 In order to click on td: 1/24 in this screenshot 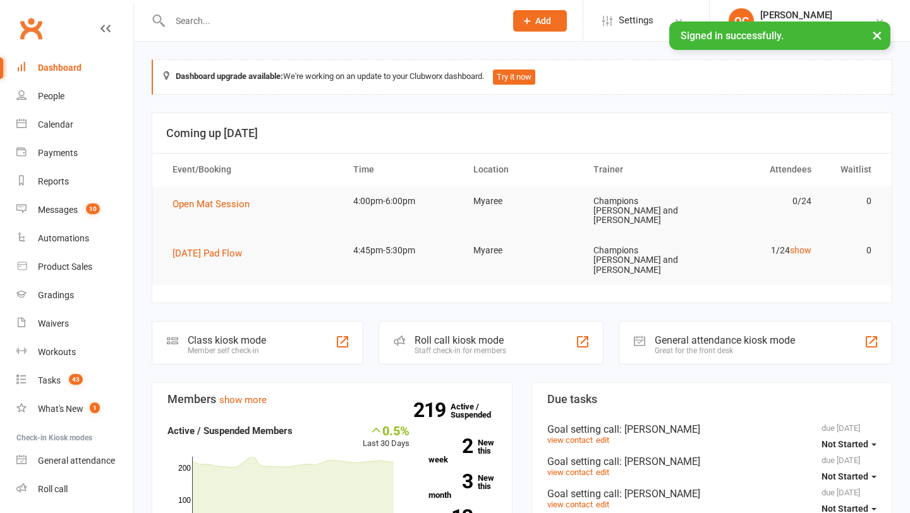, I will do `click(762, 250)`.